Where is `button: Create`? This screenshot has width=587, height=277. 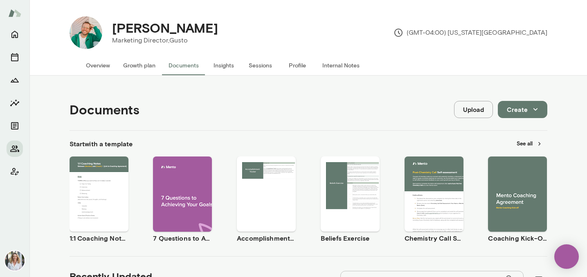 button: Create is located at coordinates (523, 110).